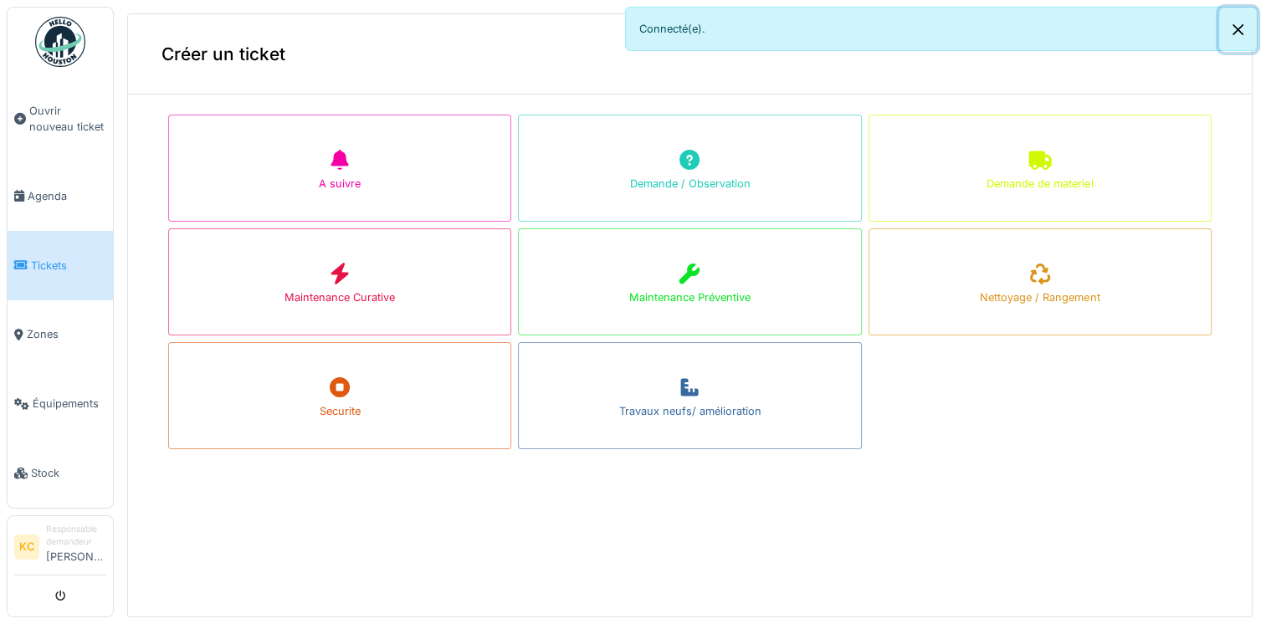  Describe the element at coordinates (689, 411) in the screenshot. I see `div: Travaux neufs/ amélioration` at that location.